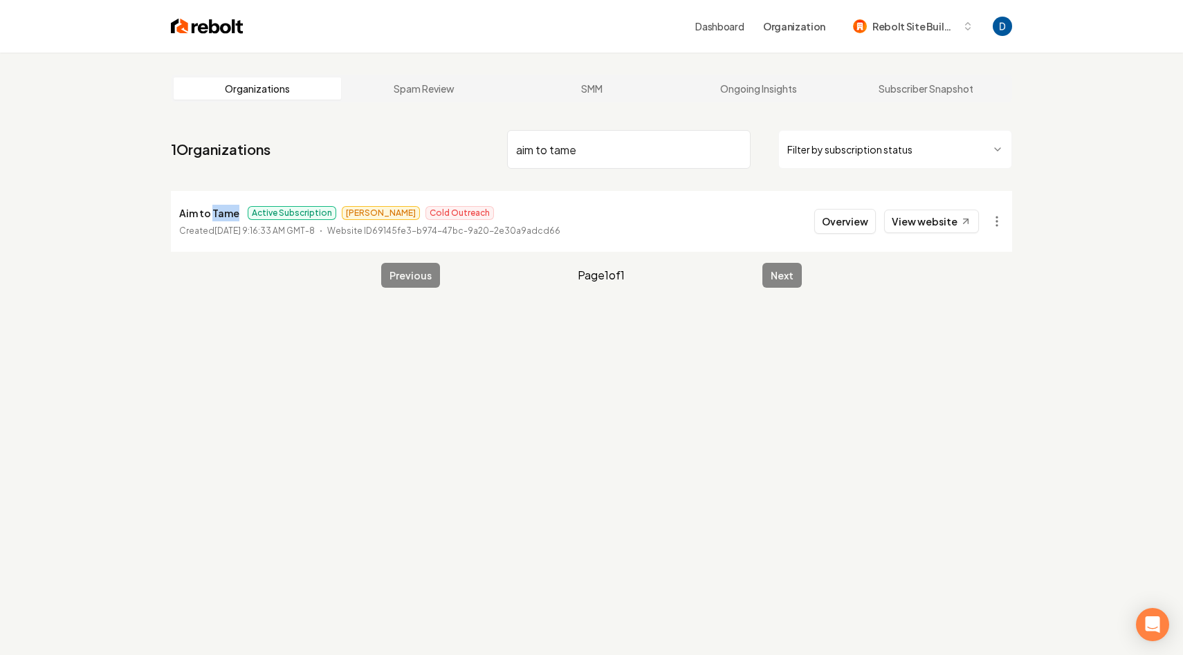 This screenshot has width=1183, height=655. What do you see at coordinates (425, 89) in the screenshot?
I see `a: Spam Review` at bounding box center [425, 89].